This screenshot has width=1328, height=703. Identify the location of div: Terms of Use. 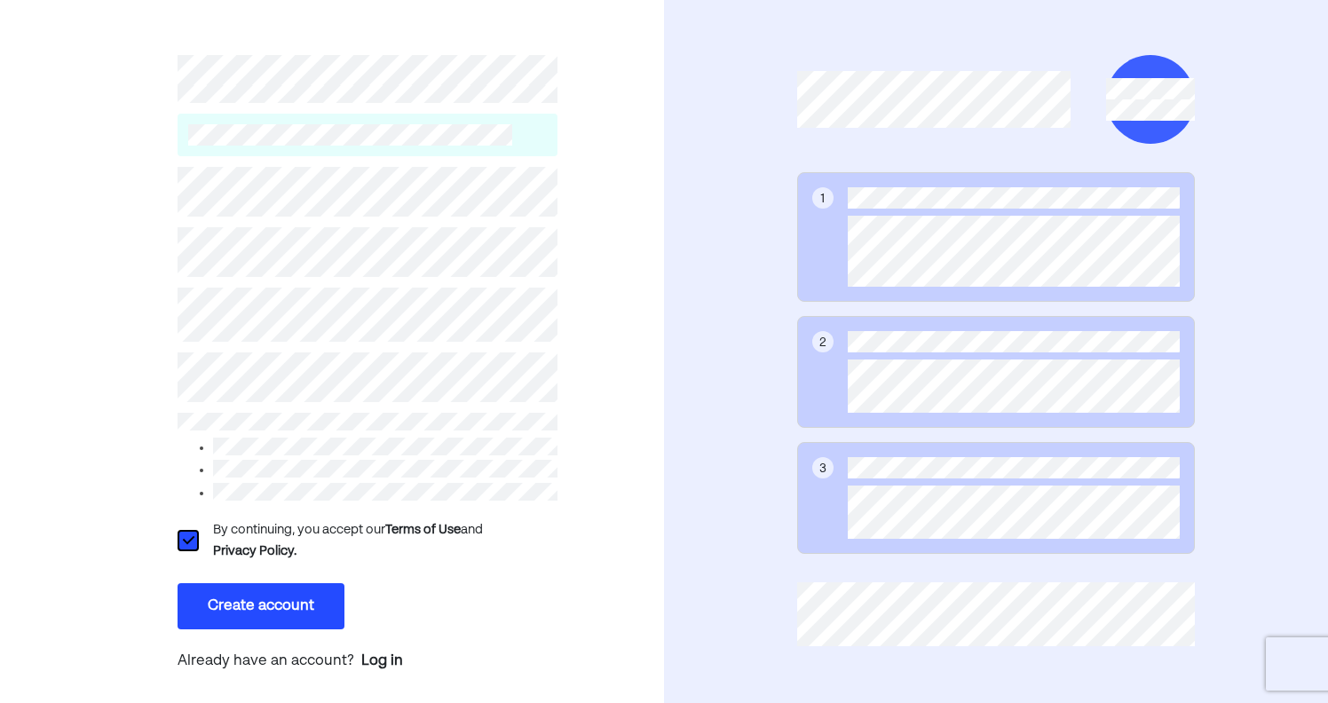
(423, 530).